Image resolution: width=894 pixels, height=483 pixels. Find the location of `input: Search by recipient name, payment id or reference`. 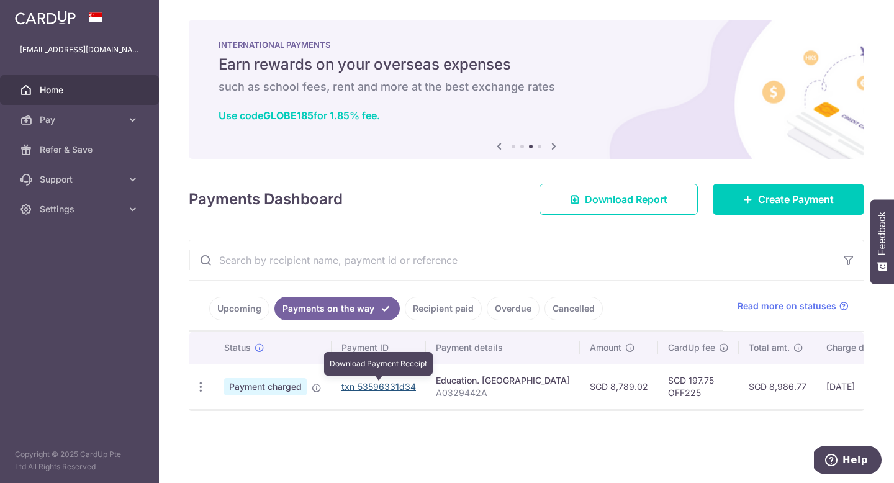

input: Search by recipient name, payment id or reference is located at coordinates (512, 260).